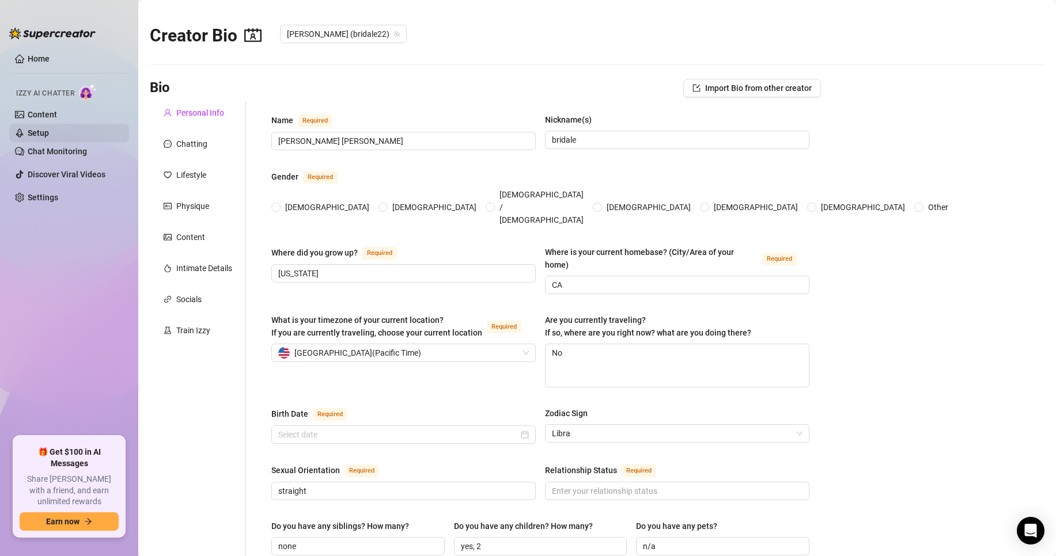 The width and height of the screenshot is (1056, 556). What do you see at coordinates (314, 253) in the screenshot?
I see `div: Where did you grow up?` at bounding box center [314, 253].